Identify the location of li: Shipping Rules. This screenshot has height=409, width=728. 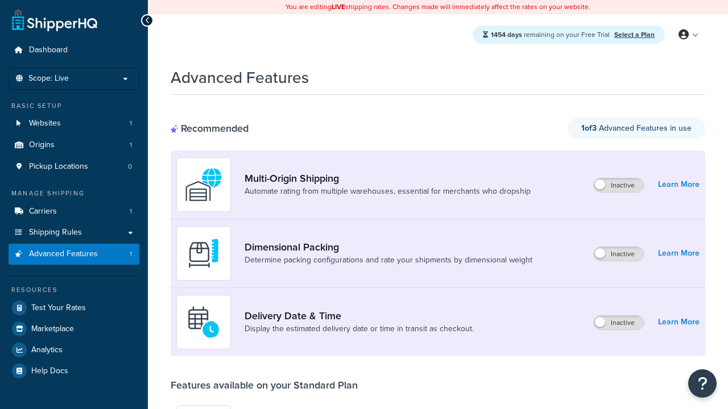
(74, 233).